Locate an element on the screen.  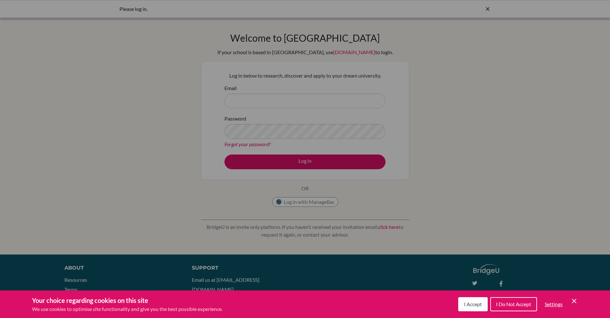
button: I Accept is located at coordinates (473, 304).